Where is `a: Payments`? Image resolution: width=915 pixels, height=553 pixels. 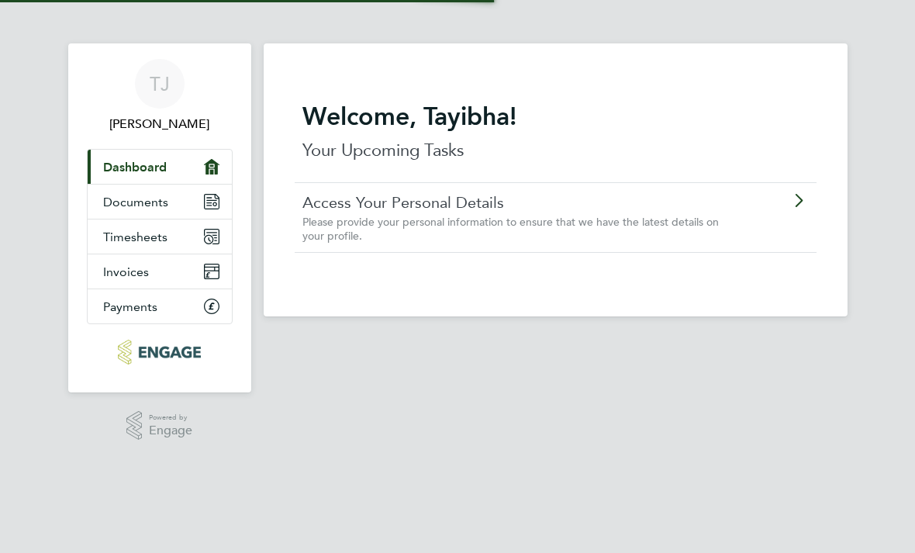 a: Payments is located at coordinates (160, 306).